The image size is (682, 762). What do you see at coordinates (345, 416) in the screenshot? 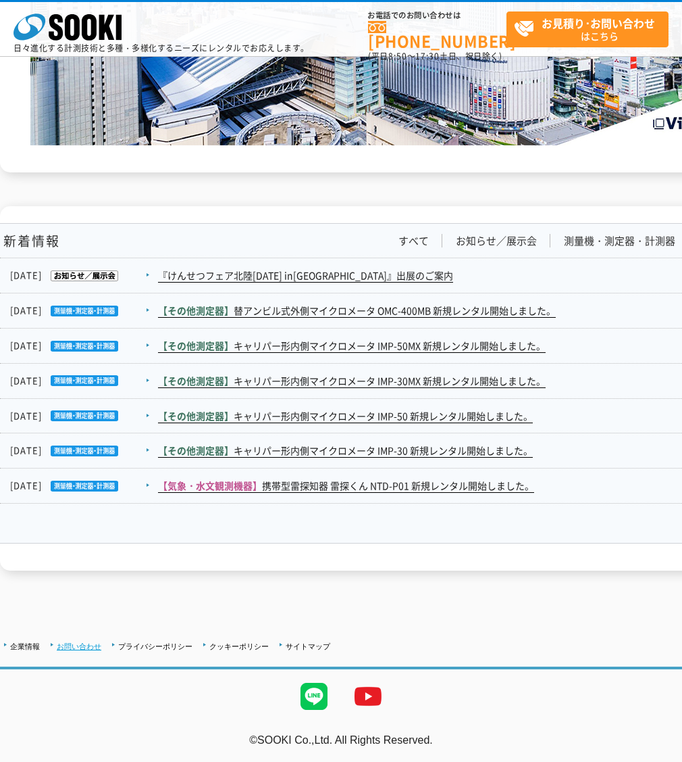
I see `a: 【その他測定器】キャリパー形内側マイクロメータ IMP-50 新規レンタル開始しました。` at bounding box center [345, 416].